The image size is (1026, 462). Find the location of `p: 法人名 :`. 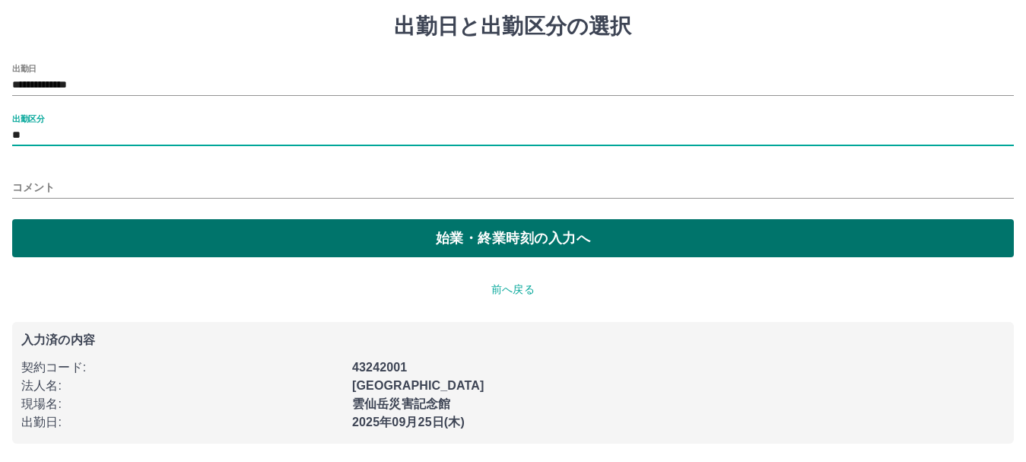

p: 法人名 : is located at coordinates (182, 386).